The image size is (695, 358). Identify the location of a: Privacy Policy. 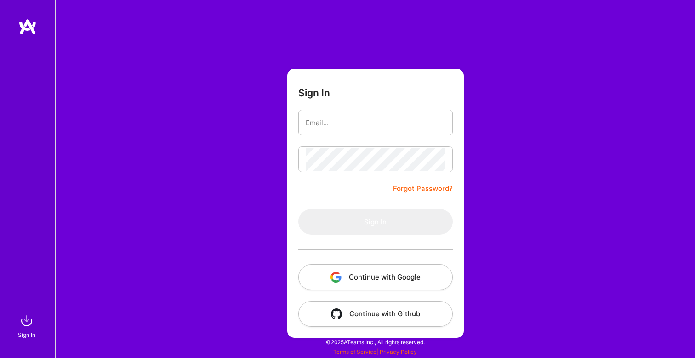
(398, 352).